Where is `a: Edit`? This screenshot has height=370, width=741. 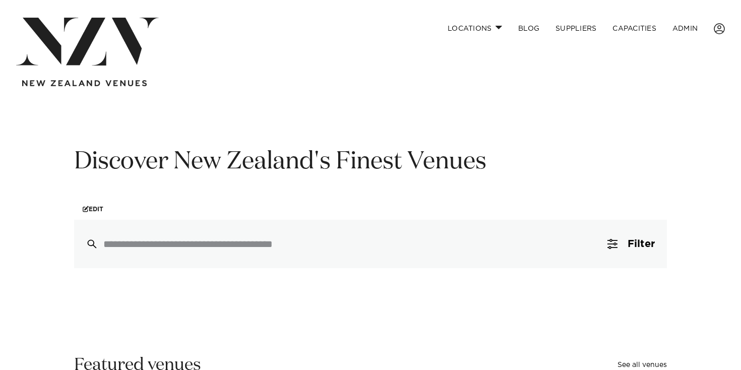 a: Edit is located at coordinates (93, 209).